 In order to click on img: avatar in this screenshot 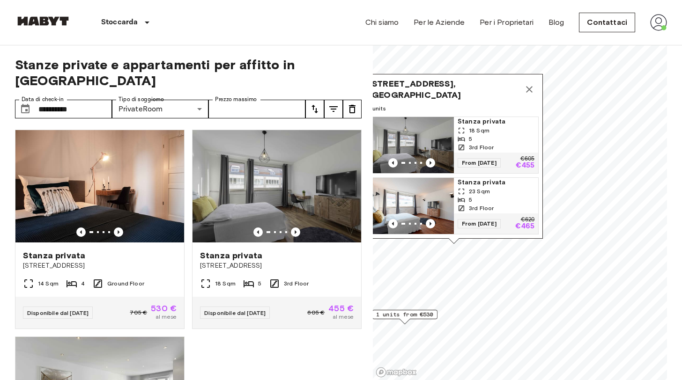, I will do `click(659, 22)`.